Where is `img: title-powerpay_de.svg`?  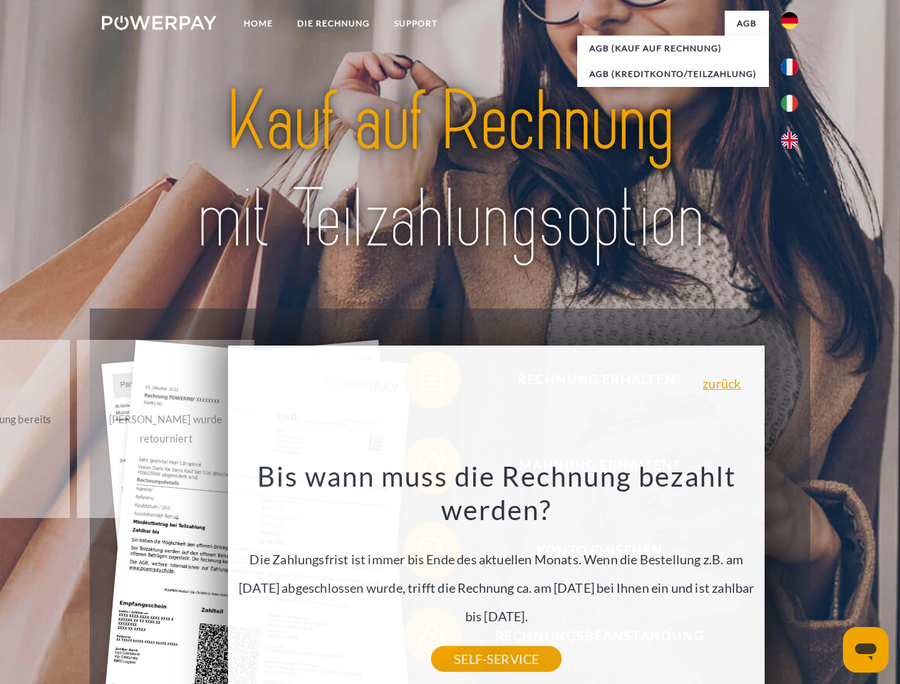 img: title-powerpay_de.svg is located at coordinates (450, 170).